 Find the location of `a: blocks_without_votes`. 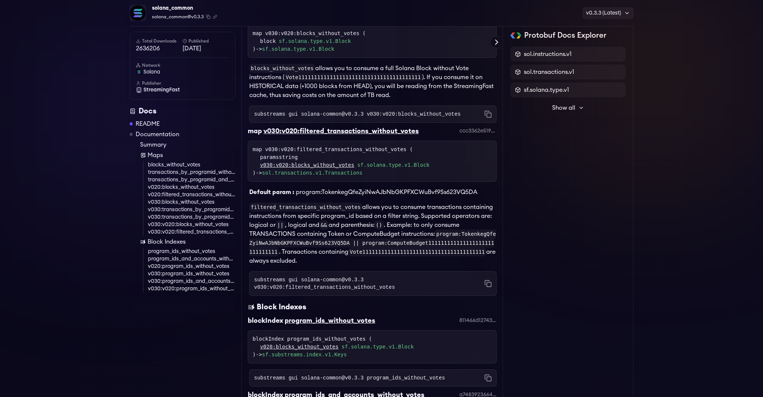

a: blocks_without_votes is located at coordinates (192, 165).